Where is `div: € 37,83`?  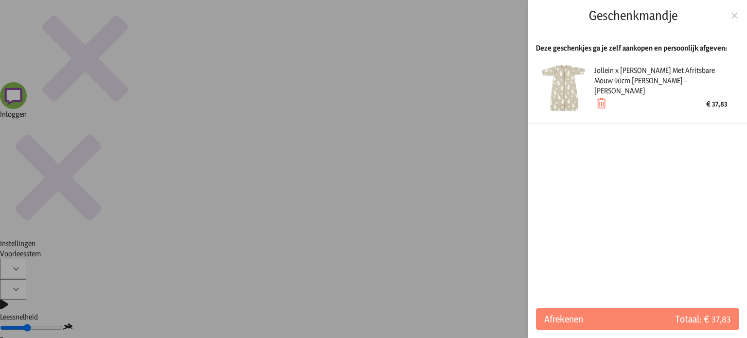
div: € 37,83 is located at coordinates (717, 104).